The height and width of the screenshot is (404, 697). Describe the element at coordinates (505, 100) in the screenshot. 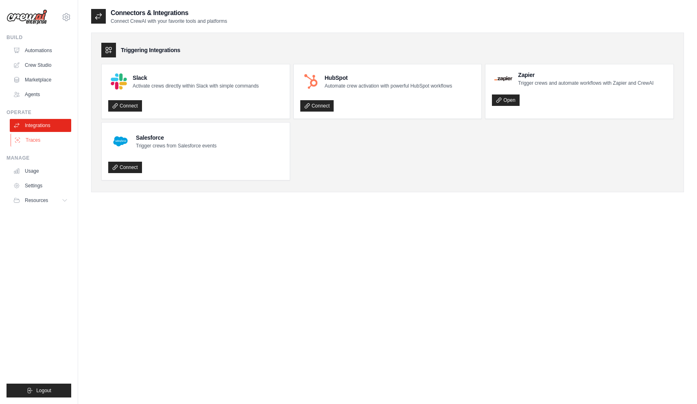

I see `a: Open` at that location.